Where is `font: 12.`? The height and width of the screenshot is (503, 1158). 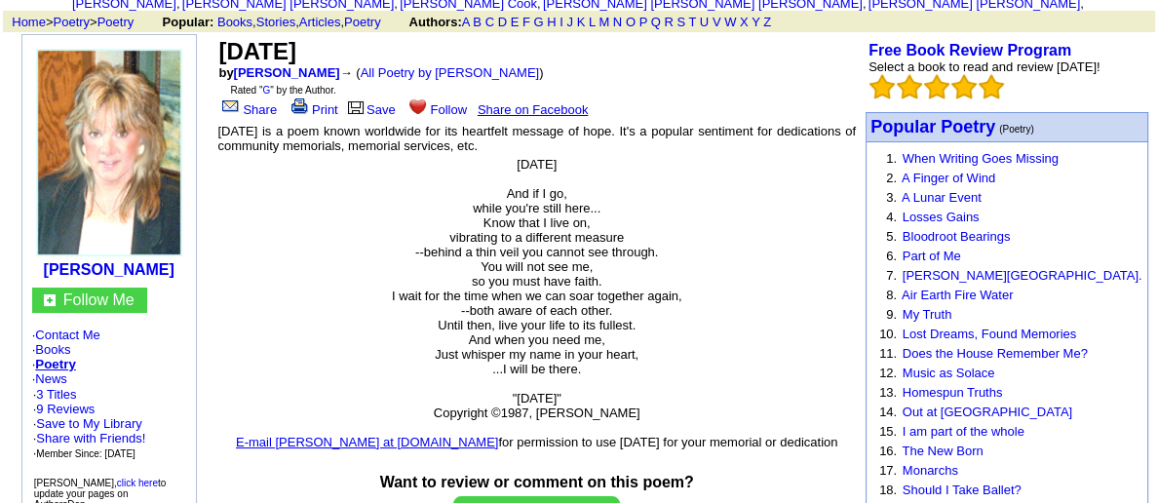 font: 12. is located at coordinates (888, 373).